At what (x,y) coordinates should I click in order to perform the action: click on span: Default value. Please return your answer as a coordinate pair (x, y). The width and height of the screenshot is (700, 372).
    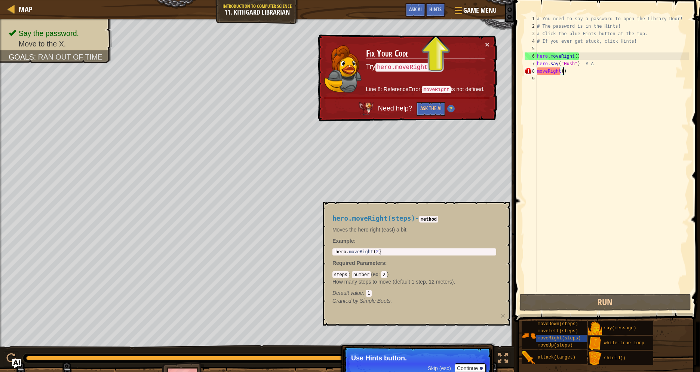
    Looking at the image, I should click on (348, 293).